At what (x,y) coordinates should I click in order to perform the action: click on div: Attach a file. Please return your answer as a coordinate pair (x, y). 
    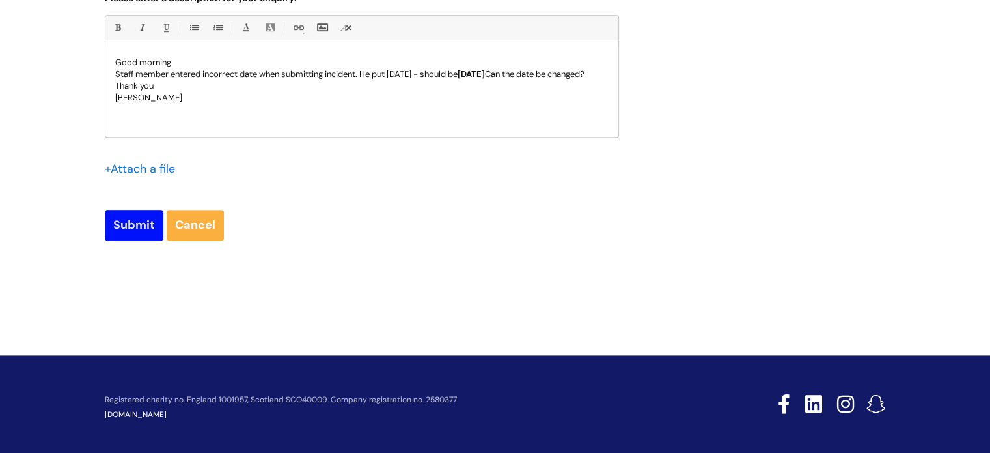
    Looking at the image, I should click on (144, 169).